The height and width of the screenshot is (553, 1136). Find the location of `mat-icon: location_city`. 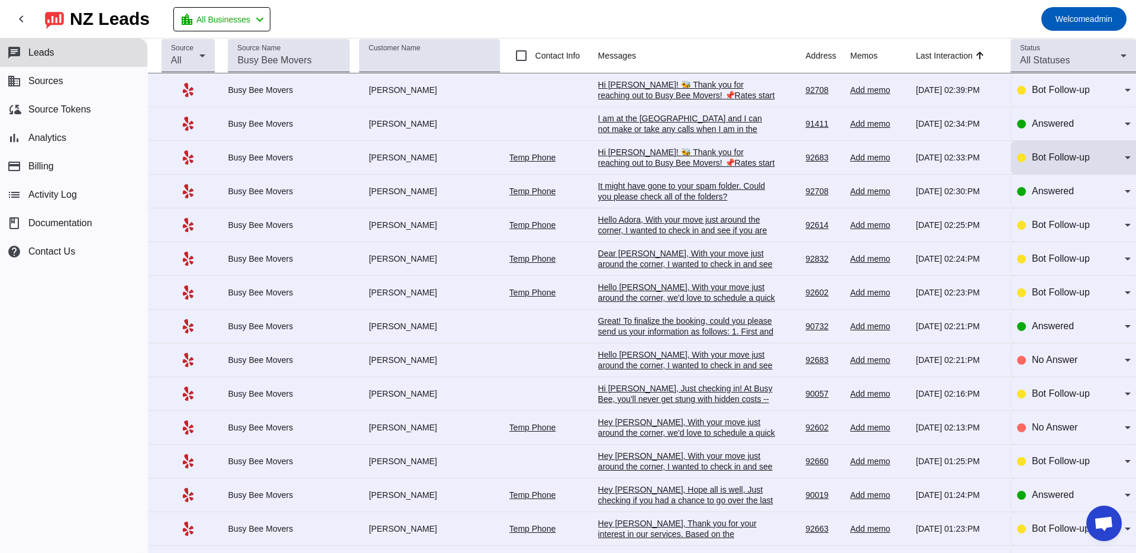

mat-icon: location_city is located at coordinates (187, 20).